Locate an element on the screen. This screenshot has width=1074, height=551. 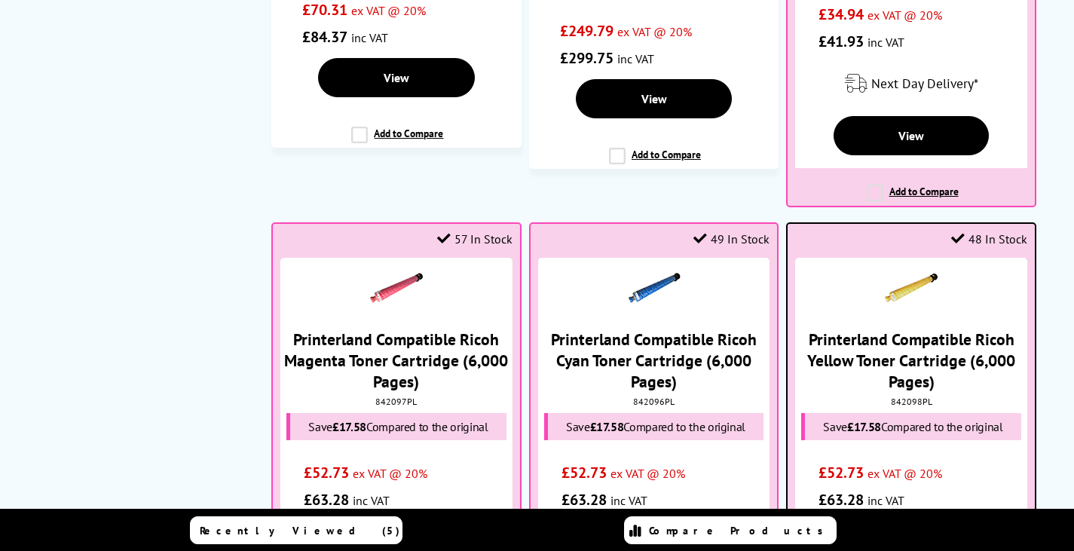
img: 75113523-small.jpg is located at coordinates (654, 288).